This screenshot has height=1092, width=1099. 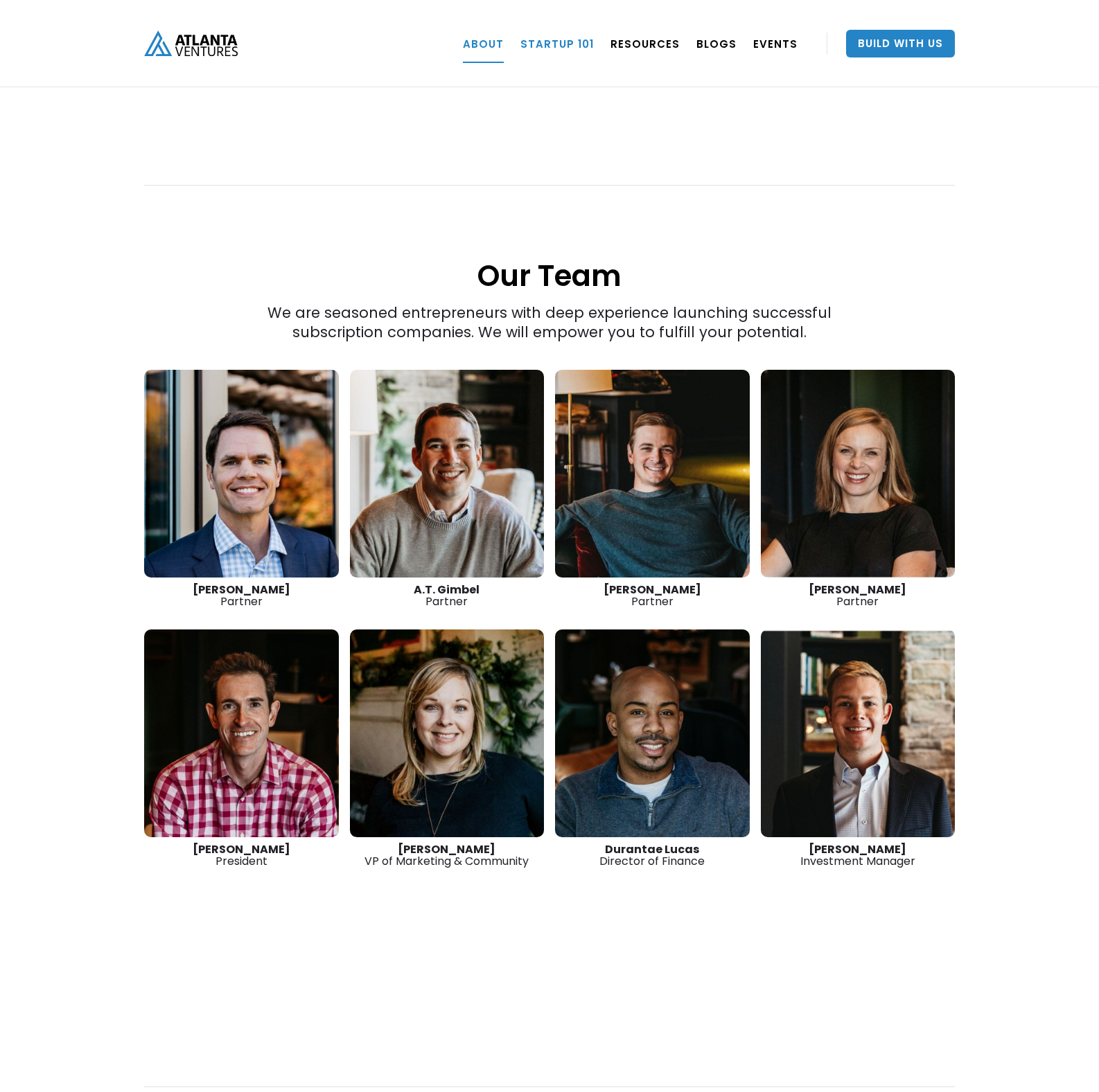 I want to click on div: We are seasoned entrepreneurs with deep experience launching successful subscription companies. W..., so click(x=549, y=214).